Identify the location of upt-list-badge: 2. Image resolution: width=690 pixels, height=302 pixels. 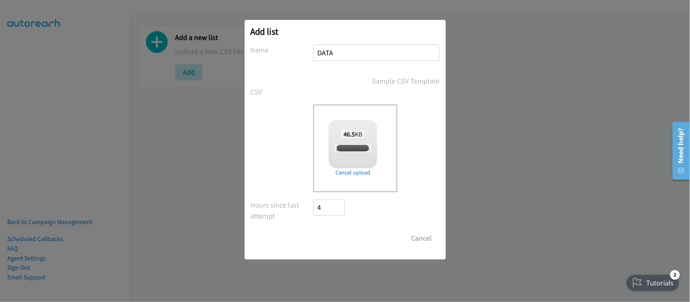
(53, 8).